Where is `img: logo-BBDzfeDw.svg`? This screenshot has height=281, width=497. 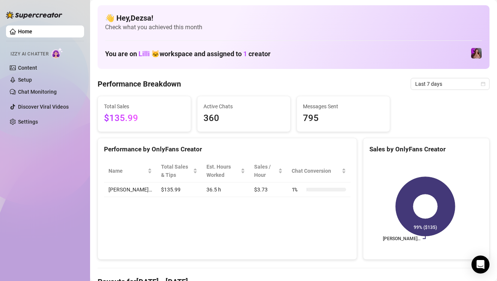 img: logo-BBDzfeDw.svg is located at coordinates (34, 15).